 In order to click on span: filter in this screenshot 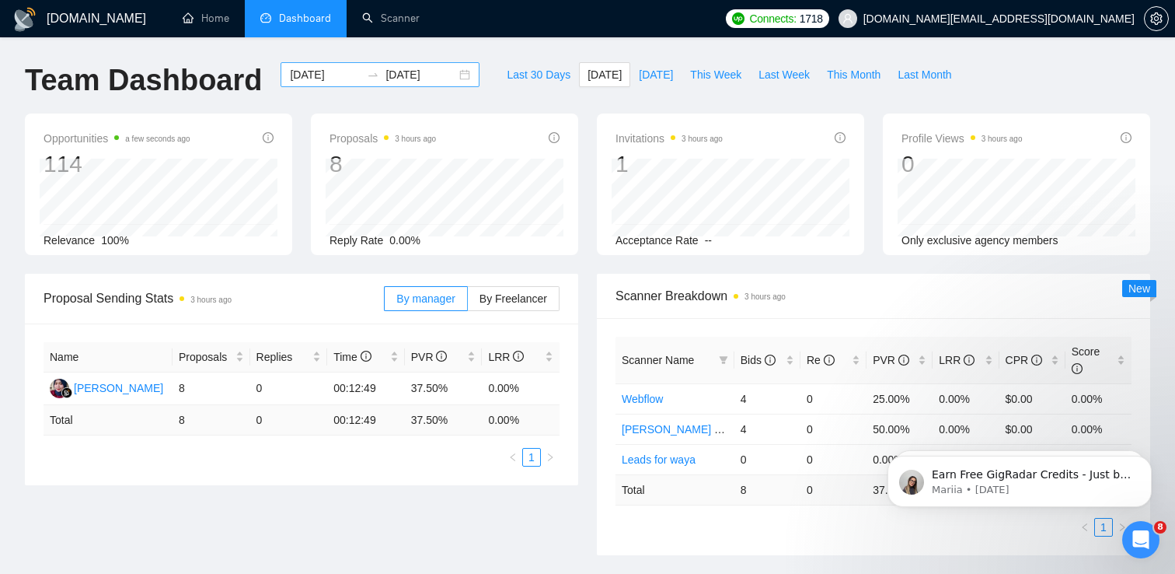, I will do `click(724, 360)`.